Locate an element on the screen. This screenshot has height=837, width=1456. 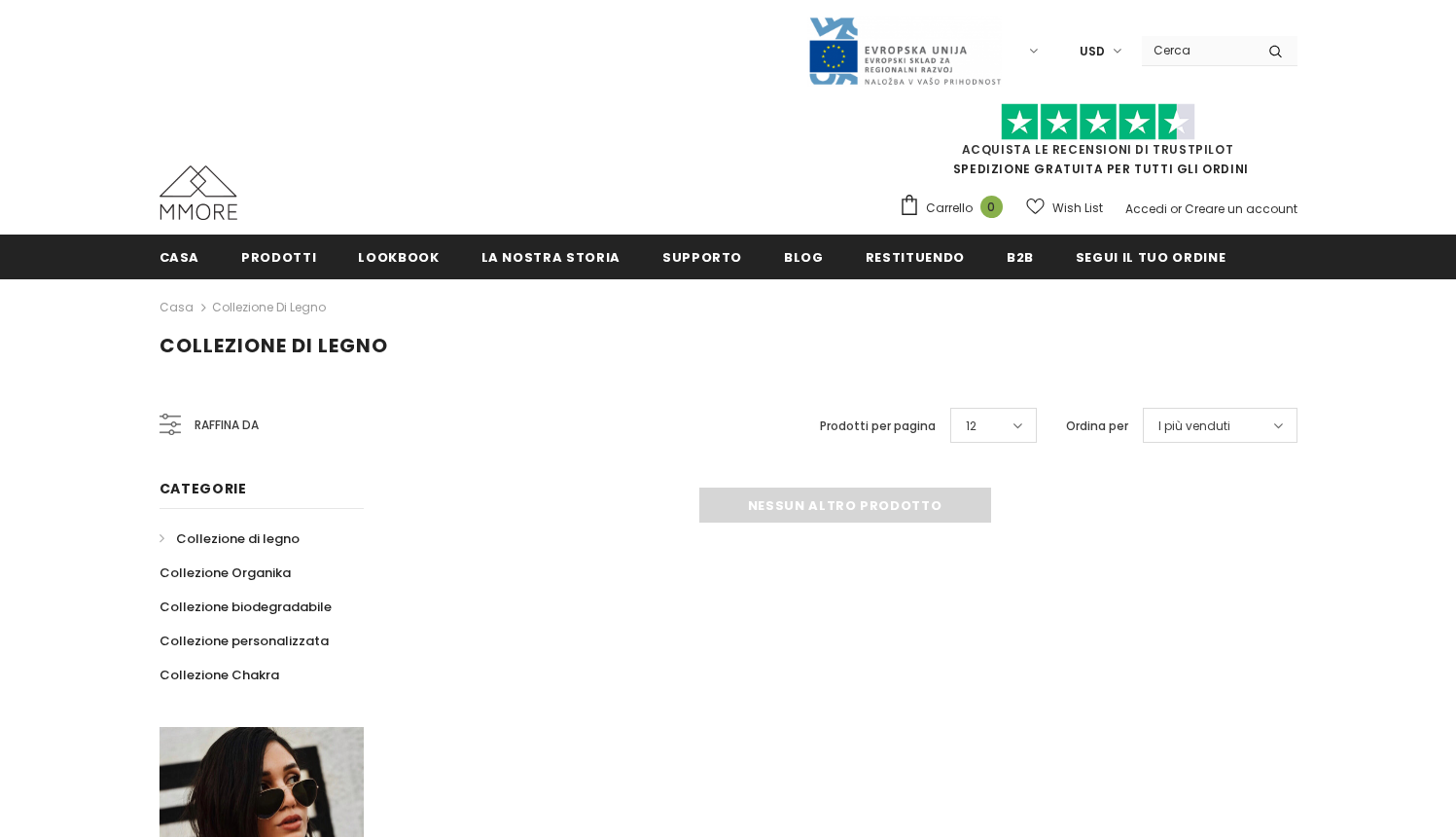
span: Collezione Chakra is located at coordinates (219, 674).